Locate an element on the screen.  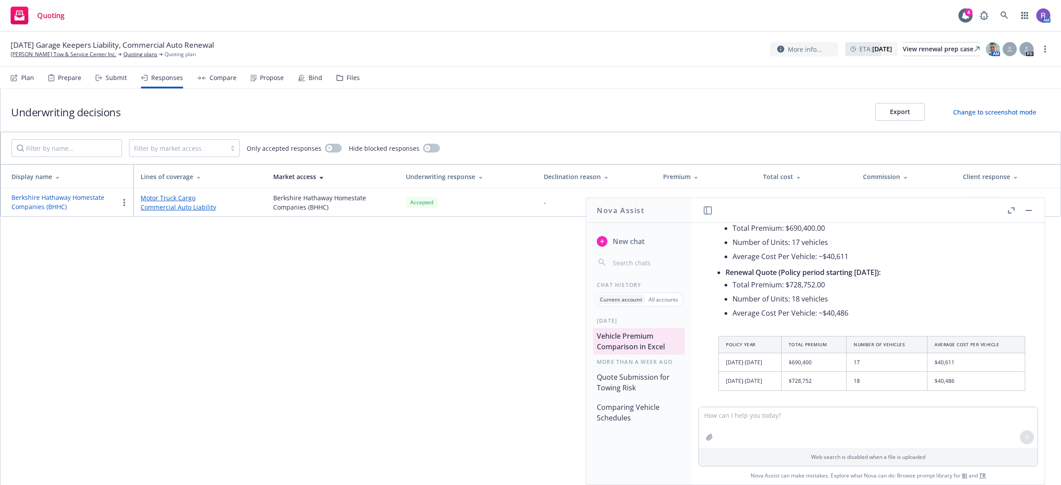
li: The total premium increased by $38,352 between years. is located at coordinates (875, 412).